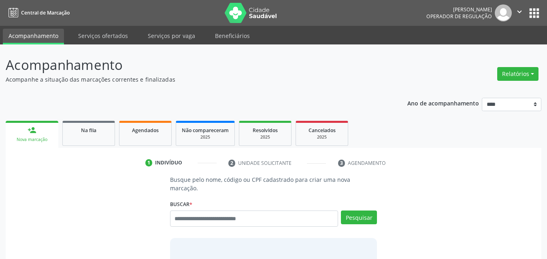  Describe the element at coordinates (232, 36) in the screenshot. I see `a: Beneficiários` at that location.